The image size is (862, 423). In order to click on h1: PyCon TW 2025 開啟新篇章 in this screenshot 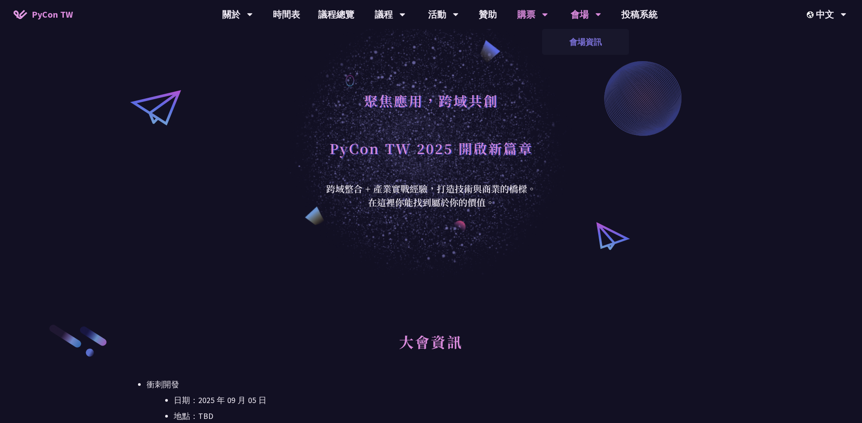, I will do `click(431, 148)`.